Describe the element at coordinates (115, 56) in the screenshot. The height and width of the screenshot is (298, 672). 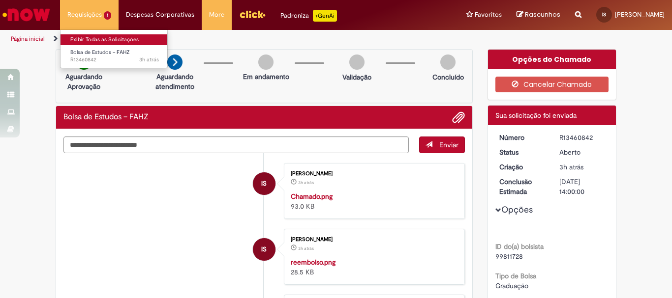
I see `a: Aberto R13460842 : Bolsa de Estudos – FAHZ` at that location.